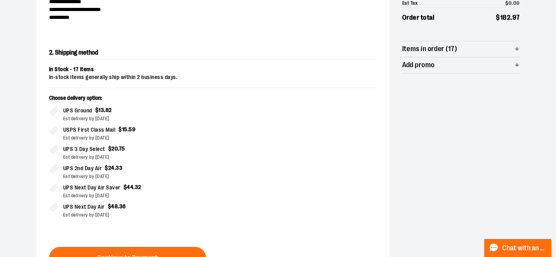  I want to click on span: 33, so click(119, 168).